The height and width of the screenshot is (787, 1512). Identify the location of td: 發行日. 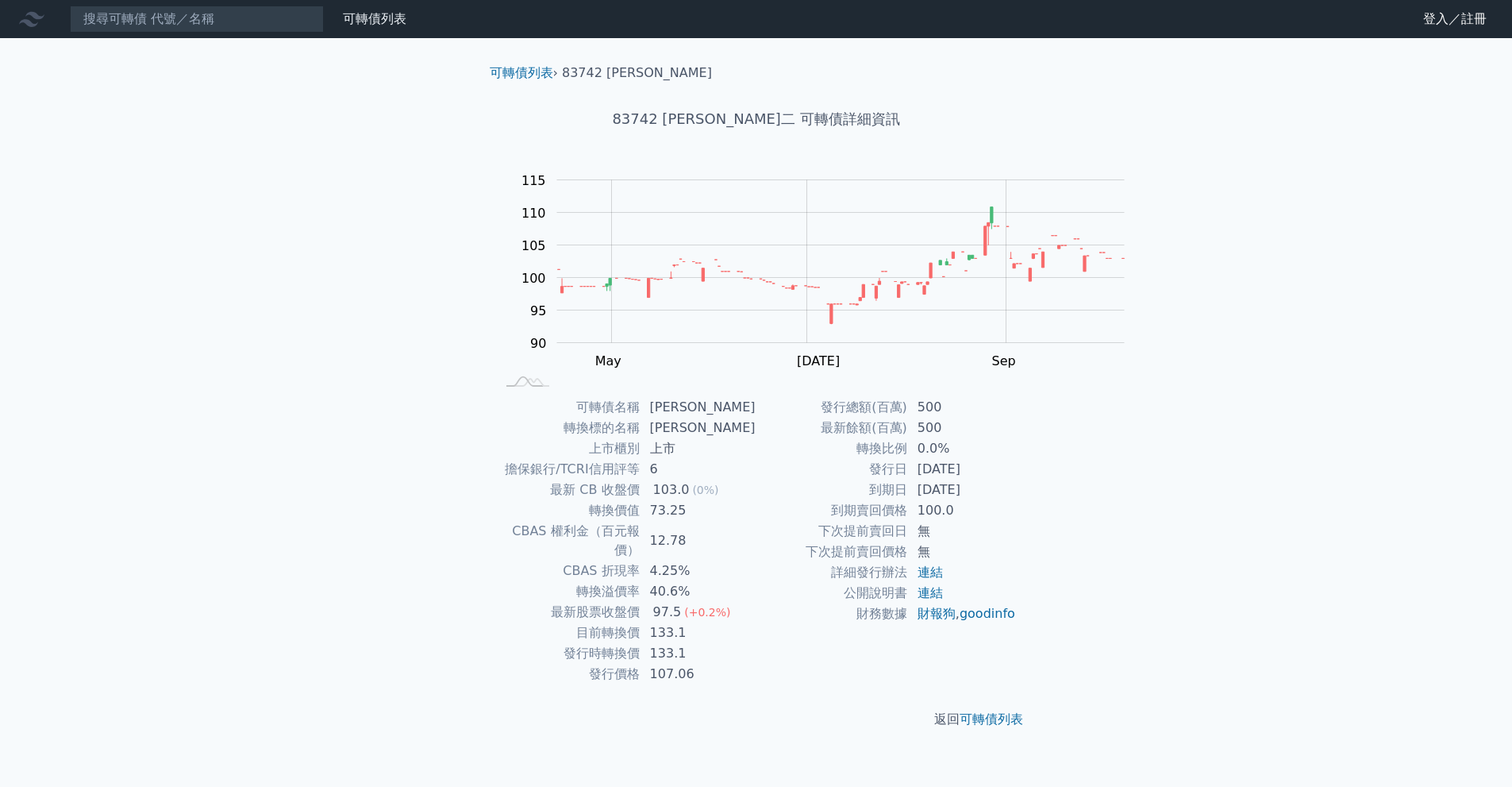
(832, 469).